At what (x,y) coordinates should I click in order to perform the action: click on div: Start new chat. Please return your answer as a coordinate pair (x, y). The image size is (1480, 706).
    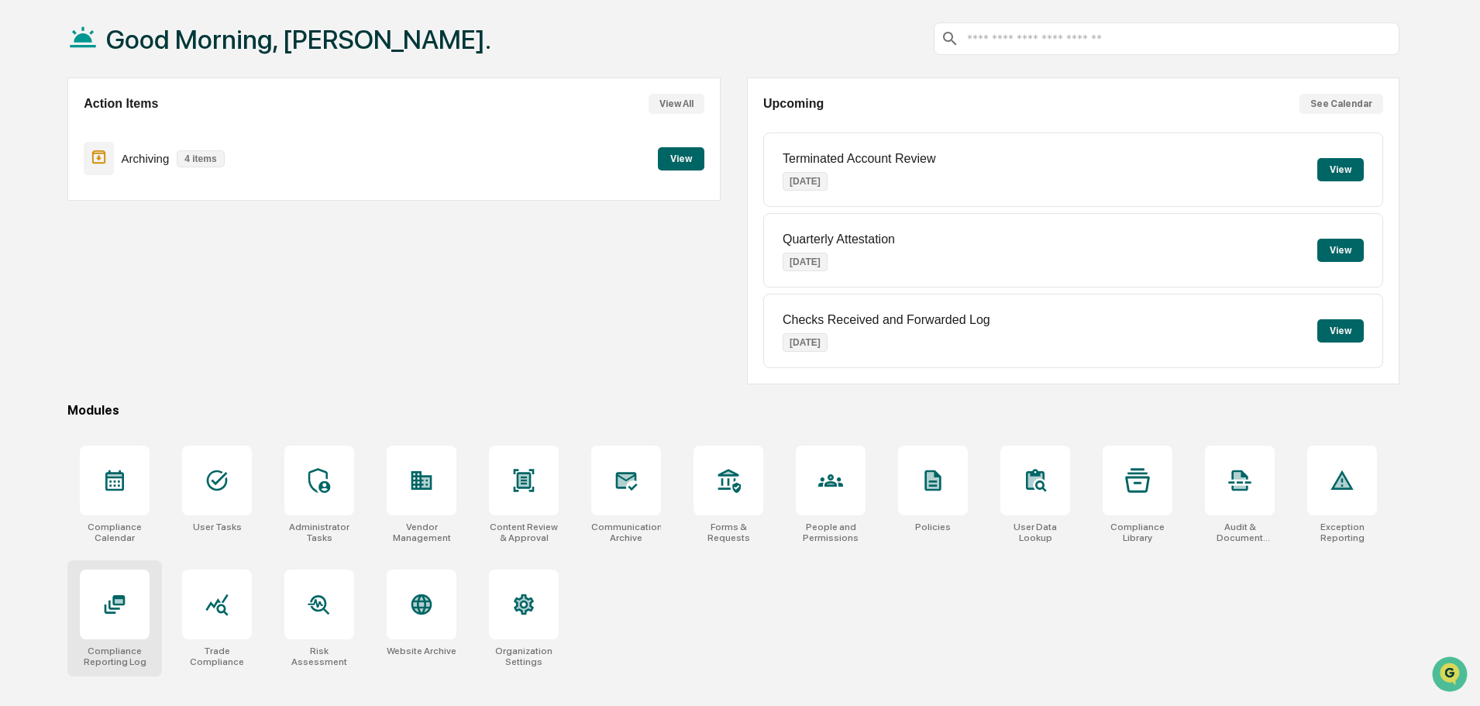
    Looking at the image, I should click on (153, 126).